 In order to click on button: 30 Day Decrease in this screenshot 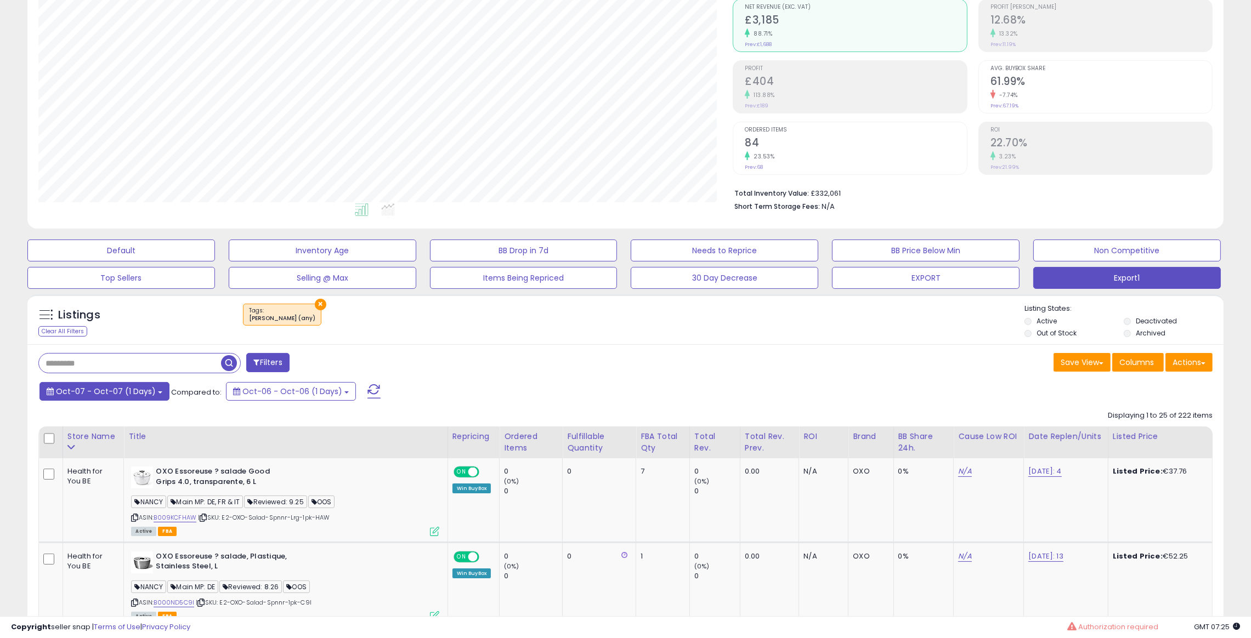, I will do `click(725, 278)`.